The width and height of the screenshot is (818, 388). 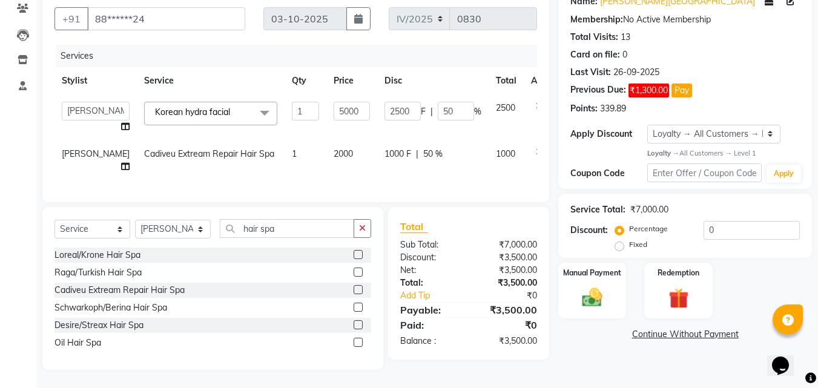 I want to click on label: Manual Payment, so click(x=592, y=273).